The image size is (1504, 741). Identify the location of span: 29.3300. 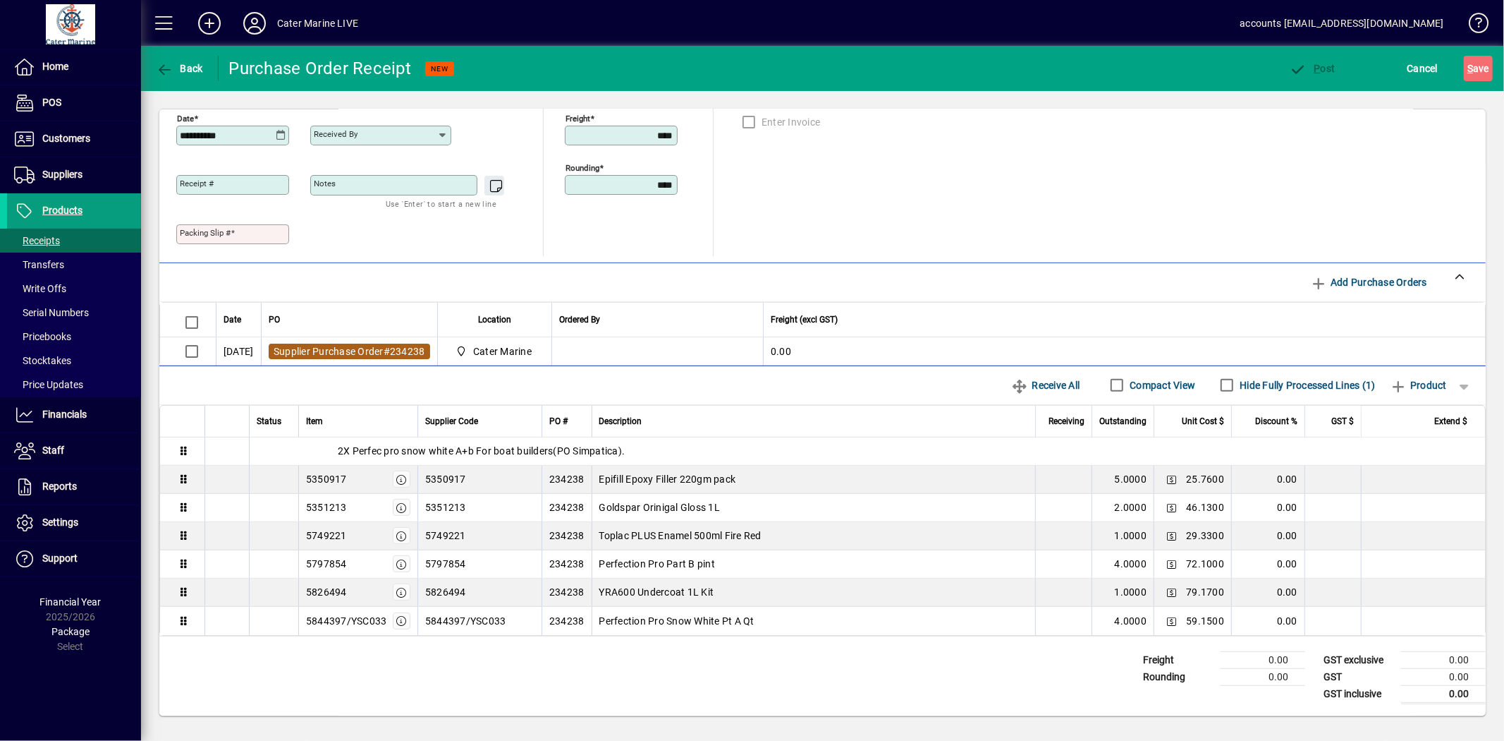
(1205, 535).